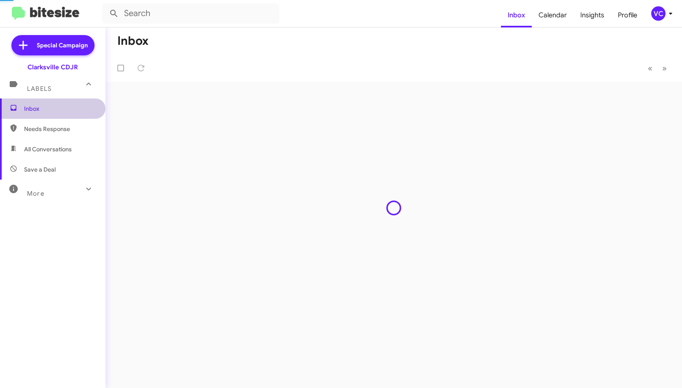  I want to click on a: Special Campaign, so click(53, 45).